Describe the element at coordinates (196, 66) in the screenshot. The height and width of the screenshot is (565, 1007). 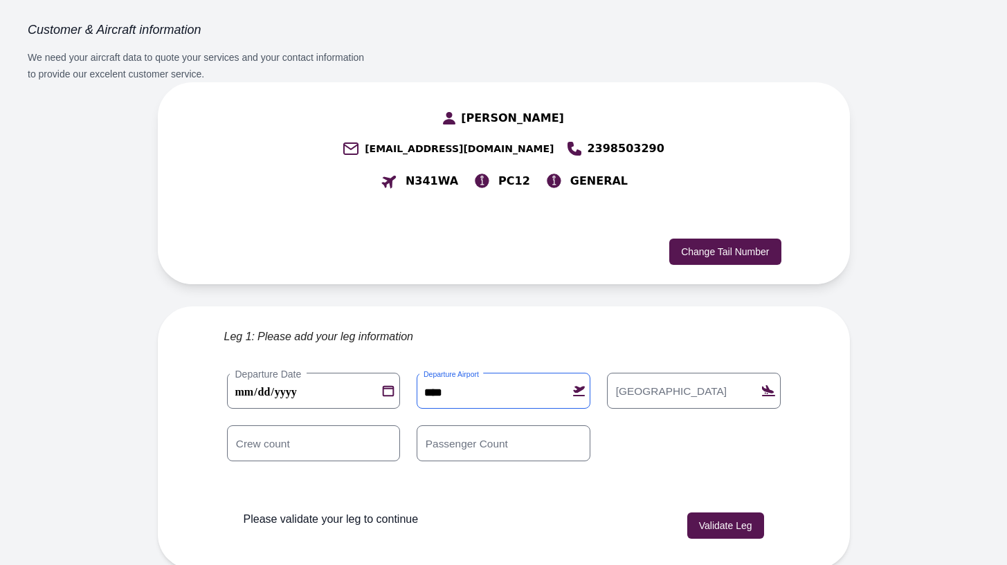
I see `span: We need your aircraft data to quote your services and your contact information to provide our exc...` at that location.